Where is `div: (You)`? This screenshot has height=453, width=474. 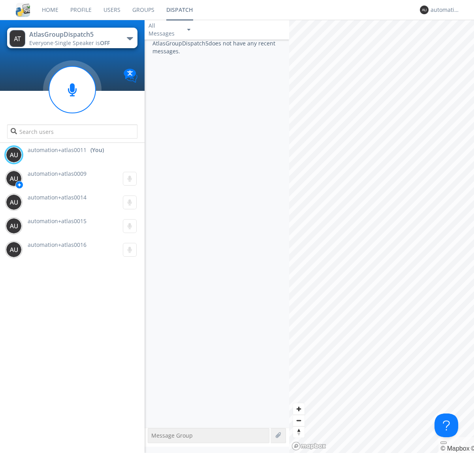
div: (You) is located at coordinates (97, 150).